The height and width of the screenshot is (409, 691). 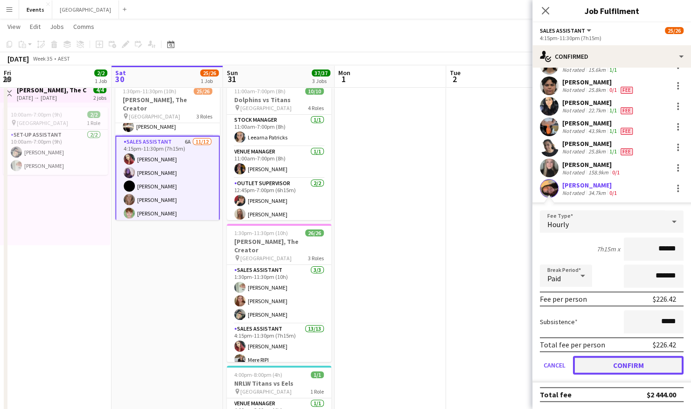 What do you see at coordinates (612, 56) in the screenshot?
I see `div: Confirmed` at bounding box center [612, 56].